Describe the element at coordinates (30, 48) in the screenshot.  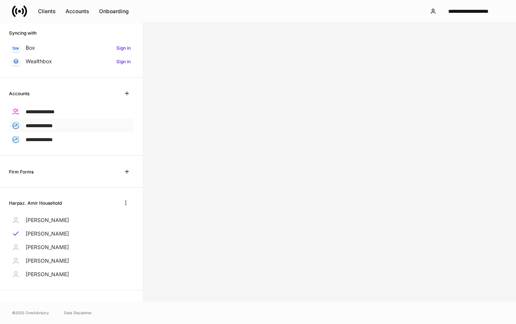
I see `p: Box` at that location.